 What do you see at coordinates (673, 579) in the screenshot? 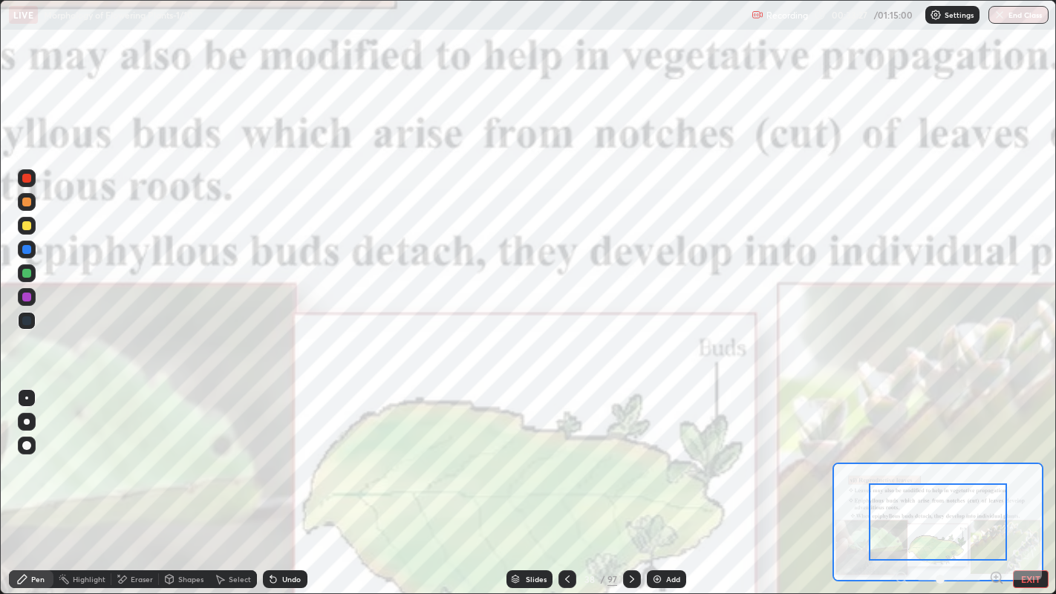
I see `div: Add` at bounding box center [673, 579].